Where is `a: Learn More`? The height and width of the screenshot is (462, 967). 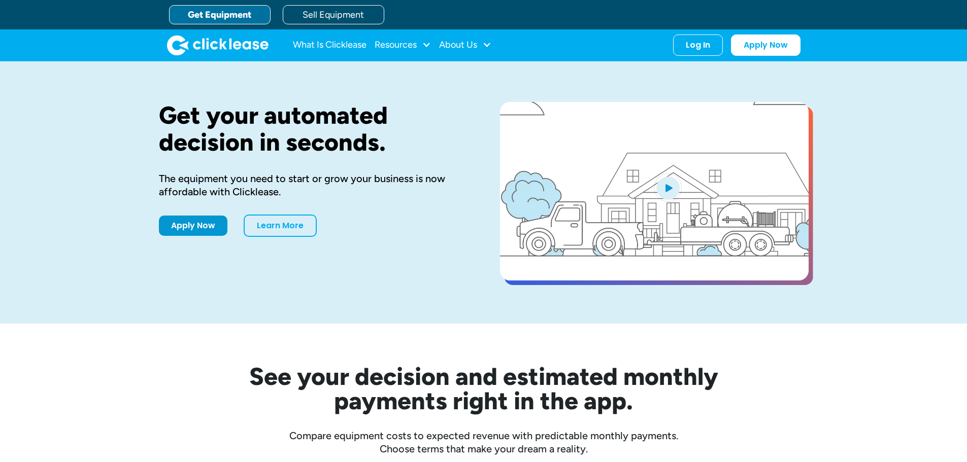
a: Learn More is located at coordinates (280, 226).